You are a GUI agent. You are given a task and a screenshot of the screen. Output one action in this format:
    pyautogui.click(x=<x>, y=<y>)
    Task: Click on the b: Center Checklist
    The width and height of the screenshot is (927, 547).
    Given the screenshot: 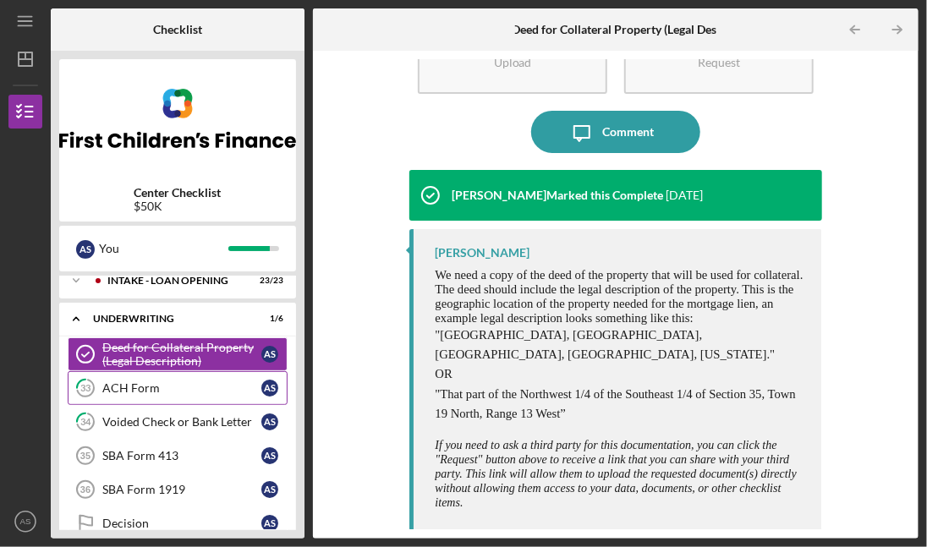 What is the action you would take?
    pyautogui.click(x=178, y=193)
    